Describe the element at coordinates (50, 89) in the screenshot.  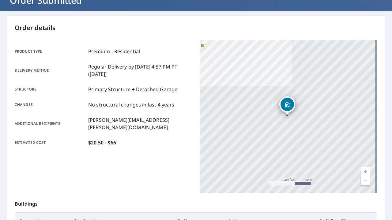
I see `p: Structure` at that location.